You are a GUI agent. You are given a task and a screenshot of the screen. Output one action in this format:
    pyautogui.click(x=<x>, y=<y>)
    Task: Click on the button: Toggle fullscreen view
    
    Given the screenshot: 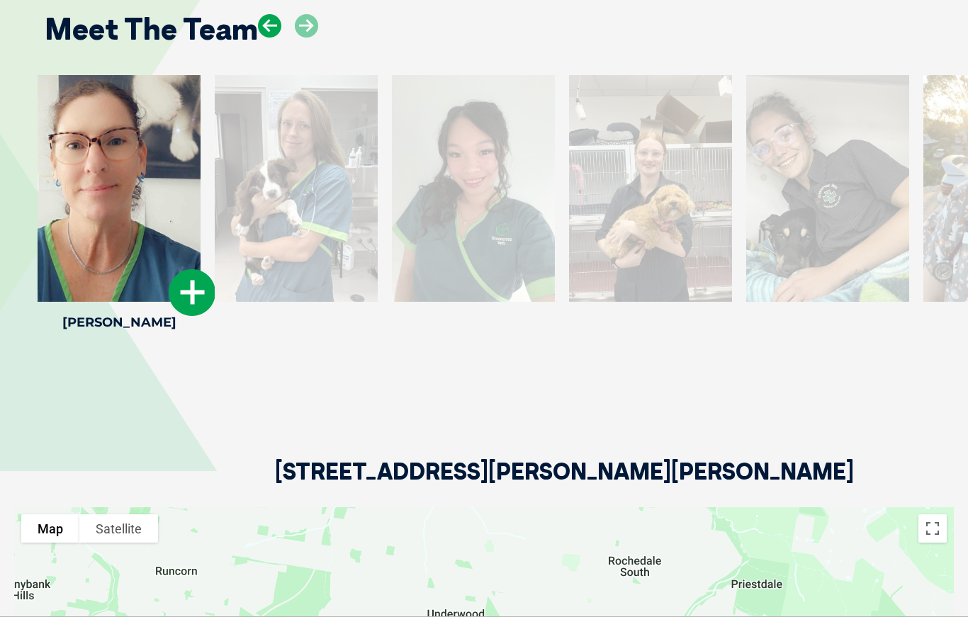 What is the action you would take?
    pyautogui.click(x=932, y=528)
    